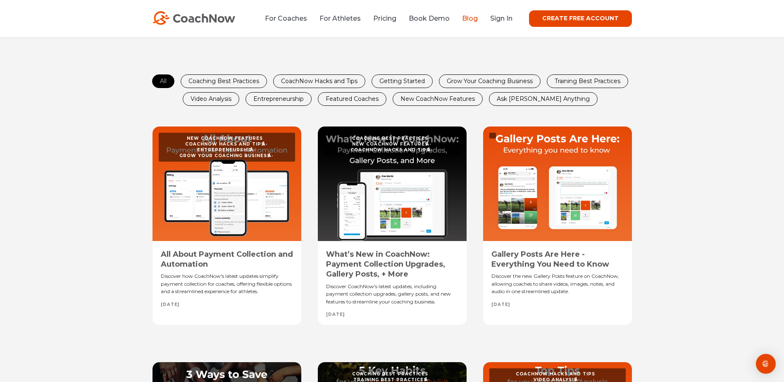  I want to click on a: Video Analysis, so click(211, 99).